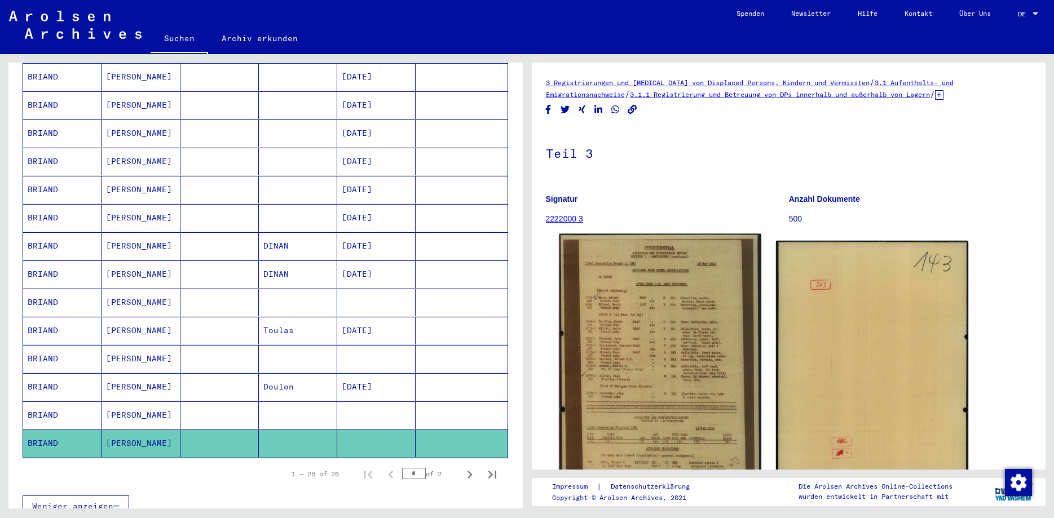  What do you see at coordinates (598, 109) in the screenshot?
I see `button: Share on LinkedIn` at bounding box center [598, 109].